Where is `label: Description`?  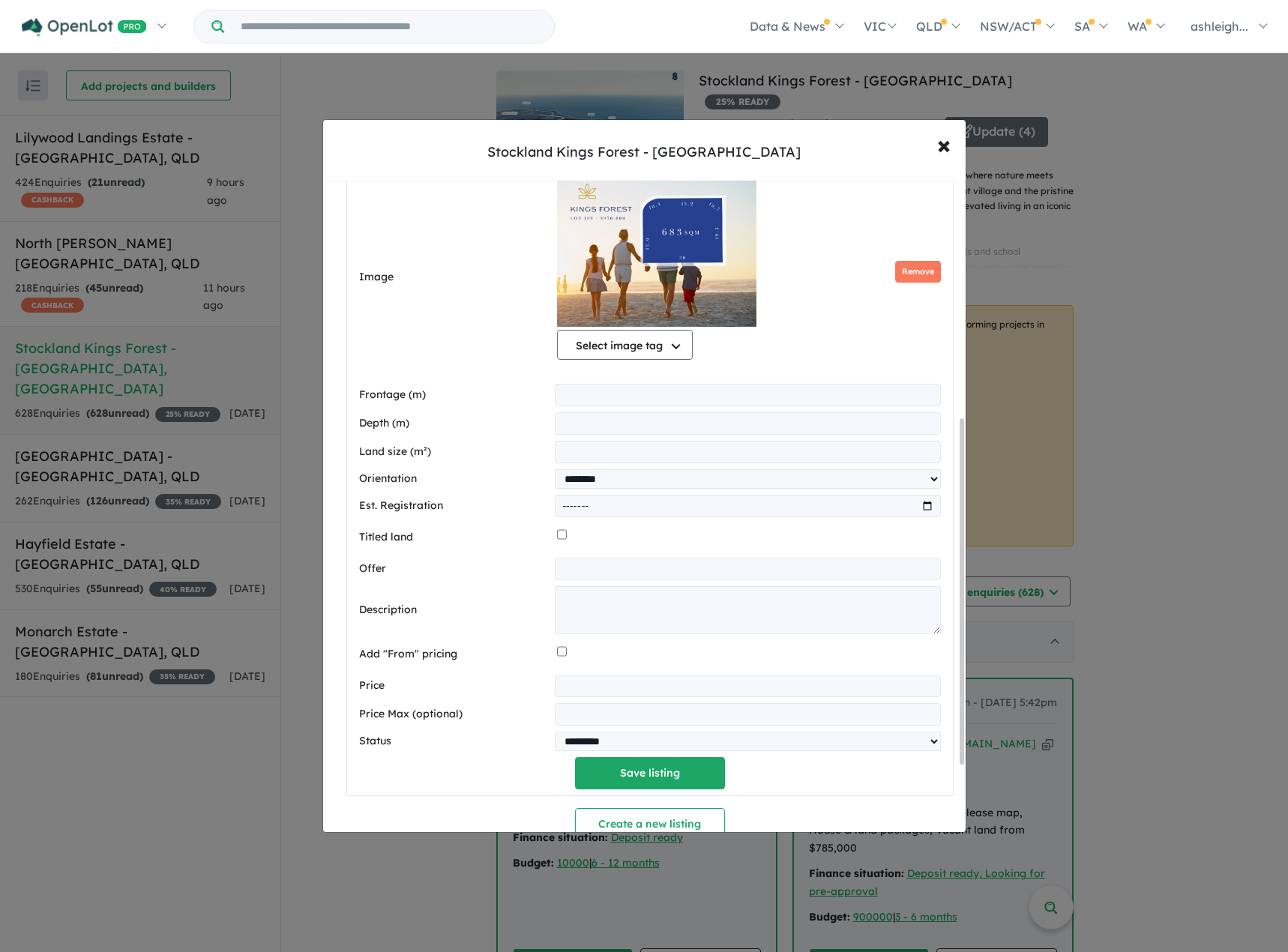 label: Description is located at coordinates (454, 610).